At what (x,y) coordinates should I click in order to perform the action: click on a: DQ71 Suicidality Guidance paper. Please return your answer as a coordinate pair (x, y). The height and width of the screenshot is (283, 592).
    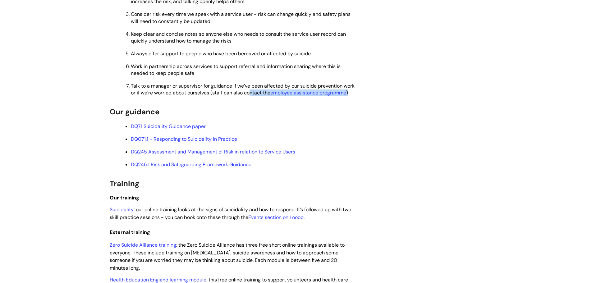
    Looking at the image, I should click on (168, 126).